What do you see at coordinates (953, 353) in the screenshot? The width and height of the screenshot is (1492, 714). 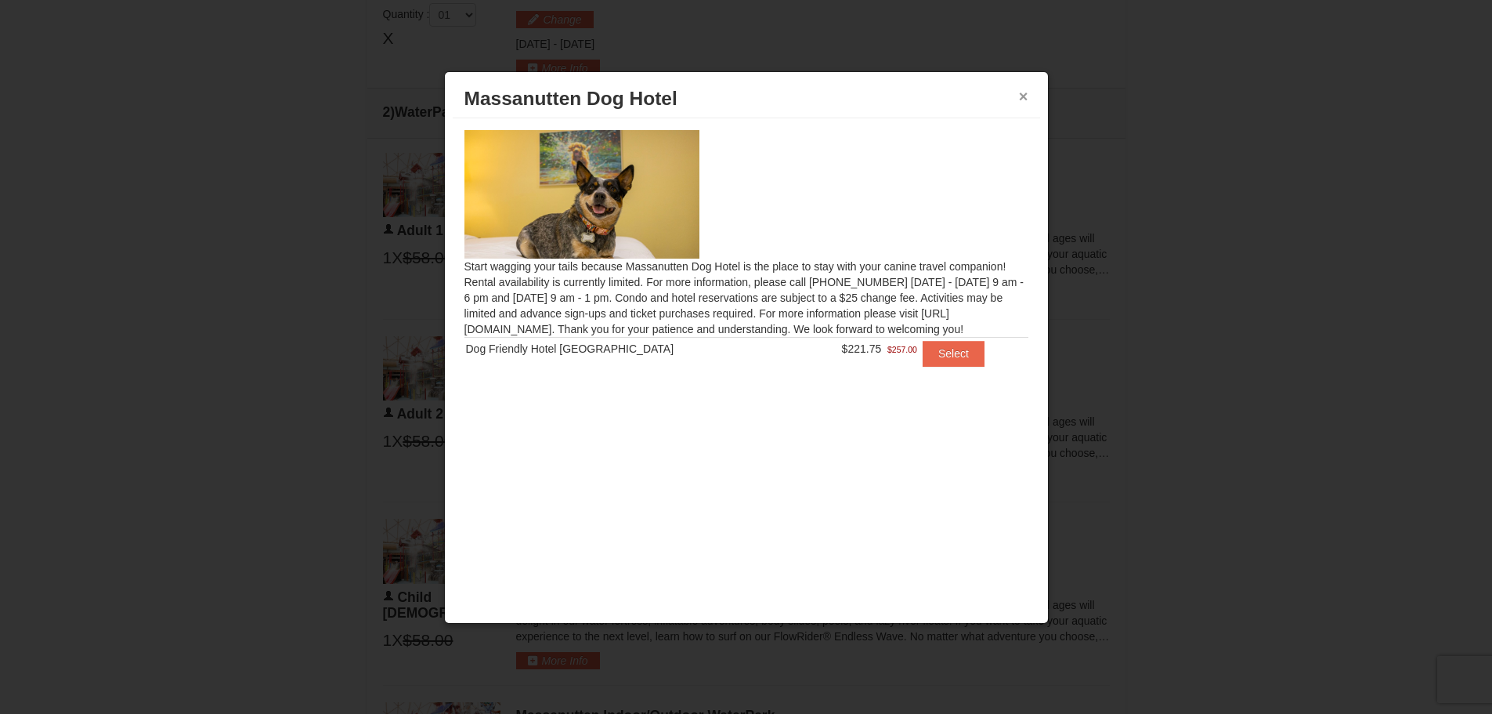 I see `button: Select` at bounding box center [953, 353].